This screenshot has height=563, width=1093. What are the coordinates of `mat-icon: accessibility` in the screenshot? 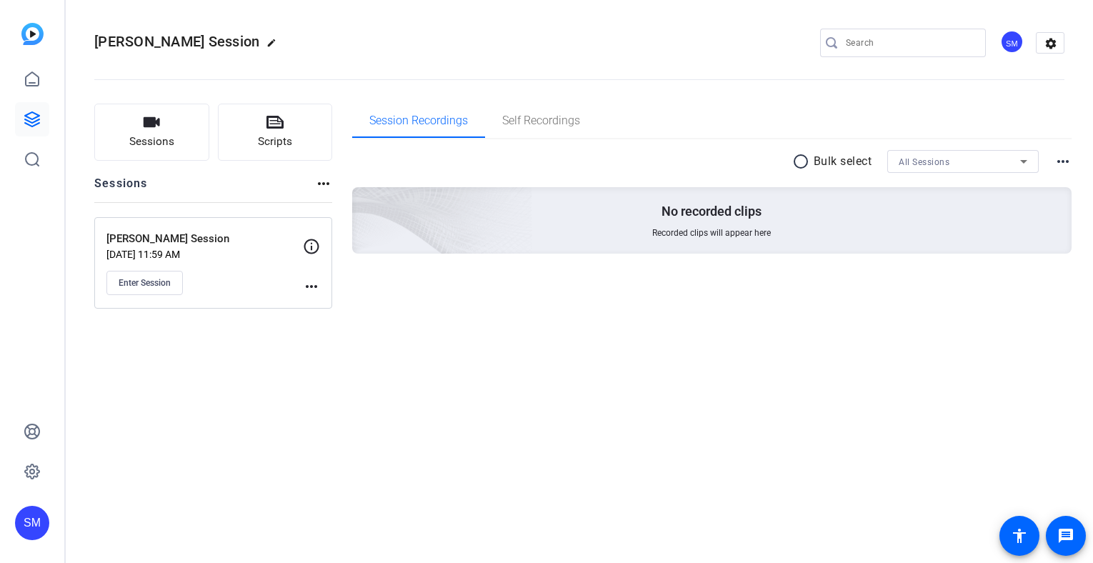 It's located at (1019, 536).